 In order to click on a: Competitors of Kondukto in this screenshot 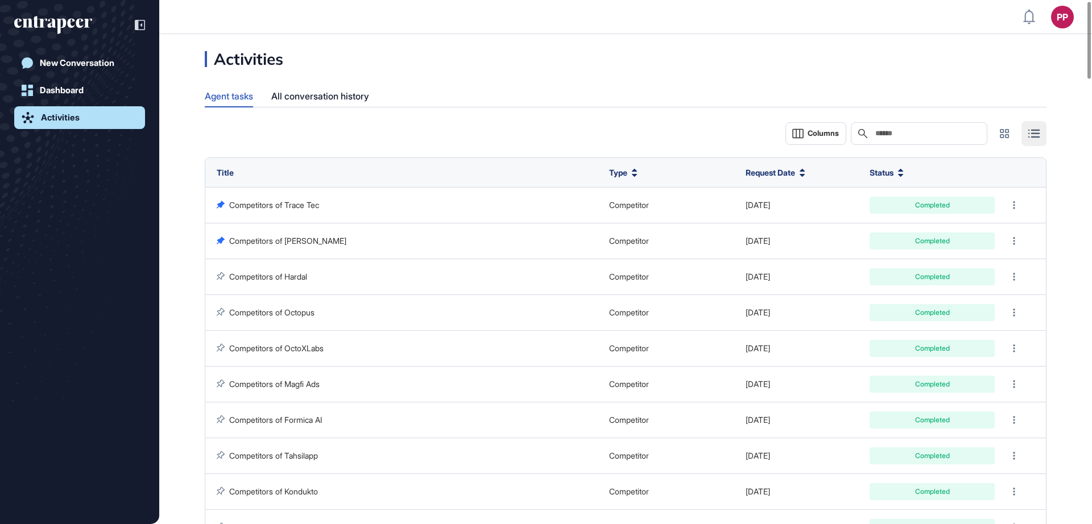, I will do `click(274, 491)`.